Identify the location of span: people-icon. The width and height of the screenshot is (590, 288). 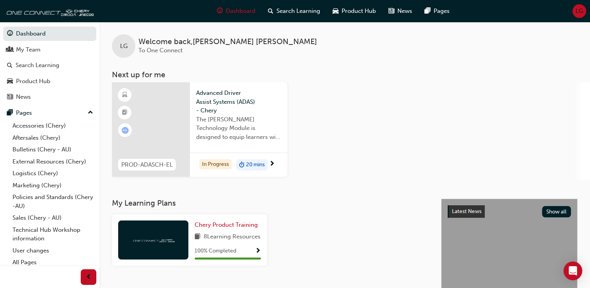
(10, 50).